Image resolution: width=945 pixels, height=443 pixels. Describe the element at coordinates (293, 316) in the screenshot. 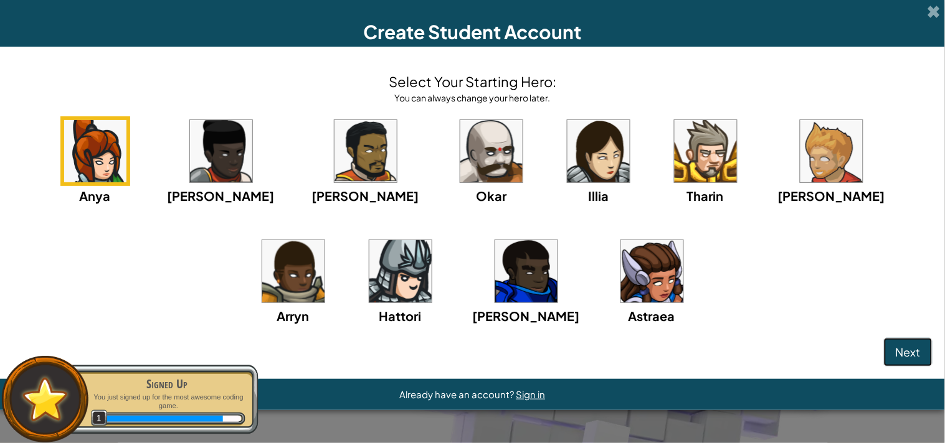

I see `span: Arryn` at that location.